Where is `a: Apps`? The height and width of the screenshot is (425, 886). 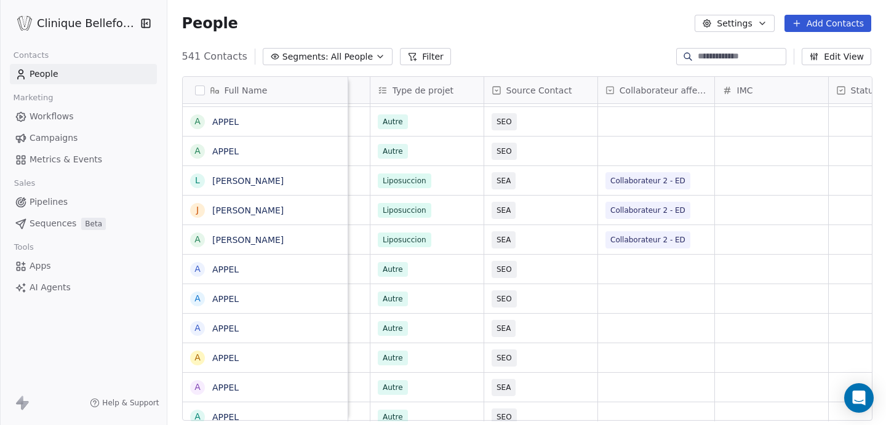 a: Apps is located at coordinates (83, 266).